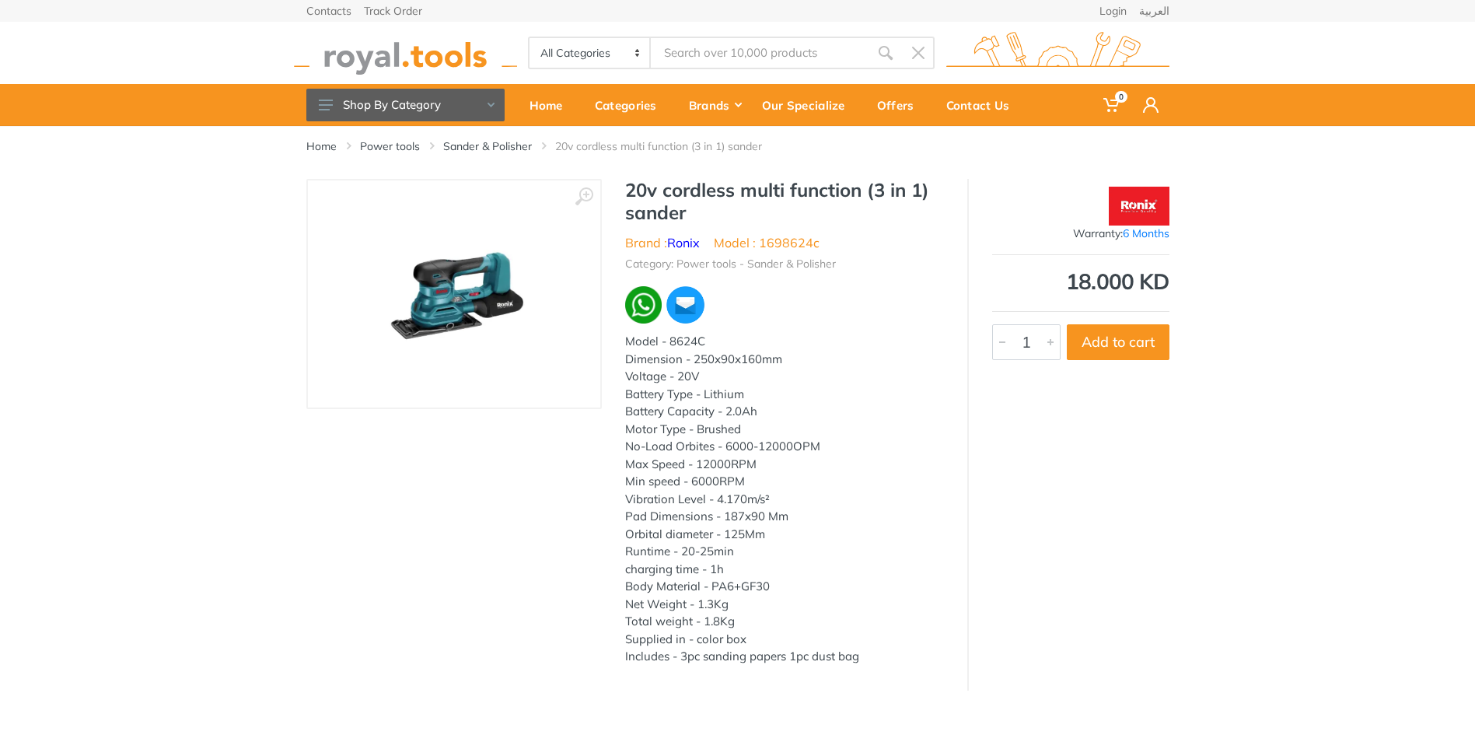  I want to click on img: ma.webp, so click(685, 305).